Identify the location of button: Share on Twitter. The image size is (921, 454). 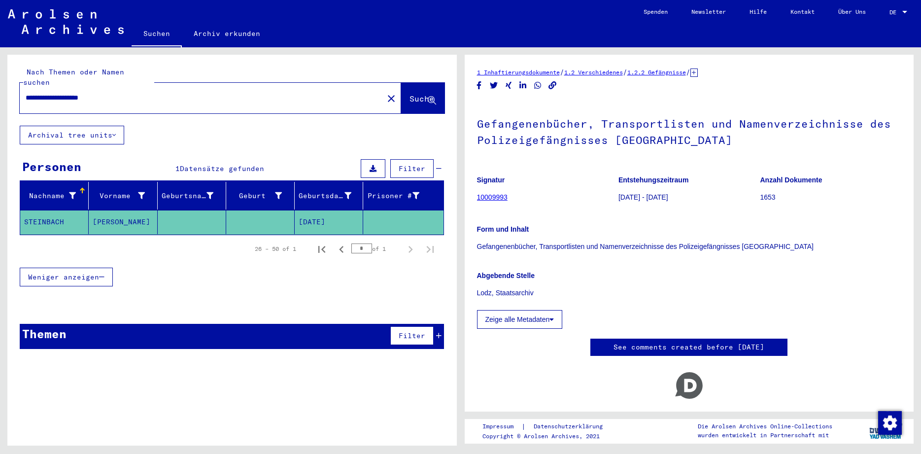
(494, 85).